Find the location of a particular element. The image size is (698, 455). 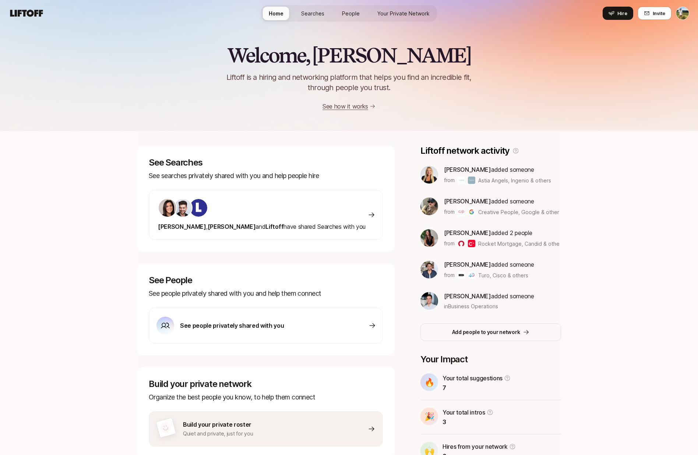

p: Build your private network is located at coordinates (266, 384).